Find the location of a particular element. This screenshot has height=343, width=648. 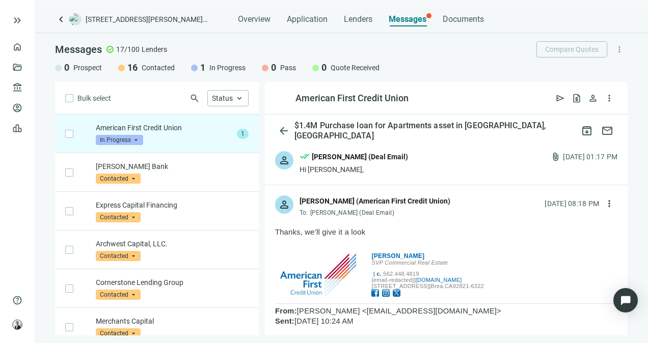

span: search is located at coordinates (194, 98).